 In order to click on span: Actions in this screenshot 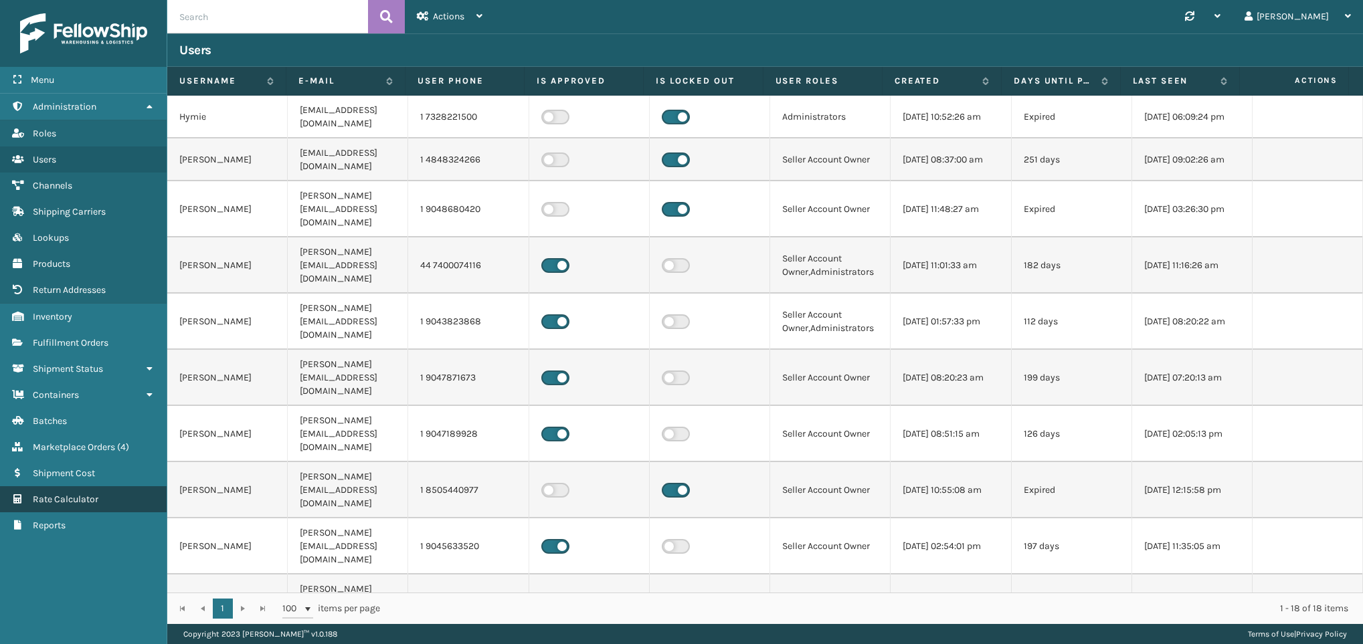, I will do `click(448, 16)`.